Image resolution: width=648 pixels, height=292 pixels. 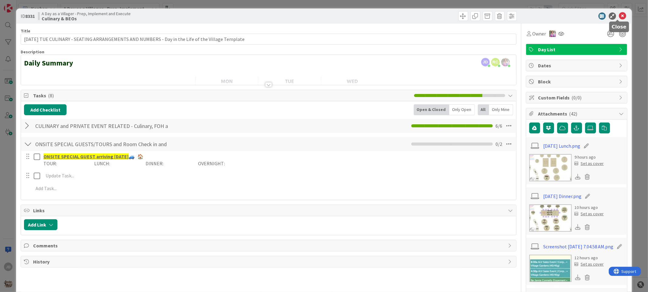 What do you see at coordinates (51, 96) in the screenshot?
I see `span: ( 8 )` at bounding box center [51, 96].